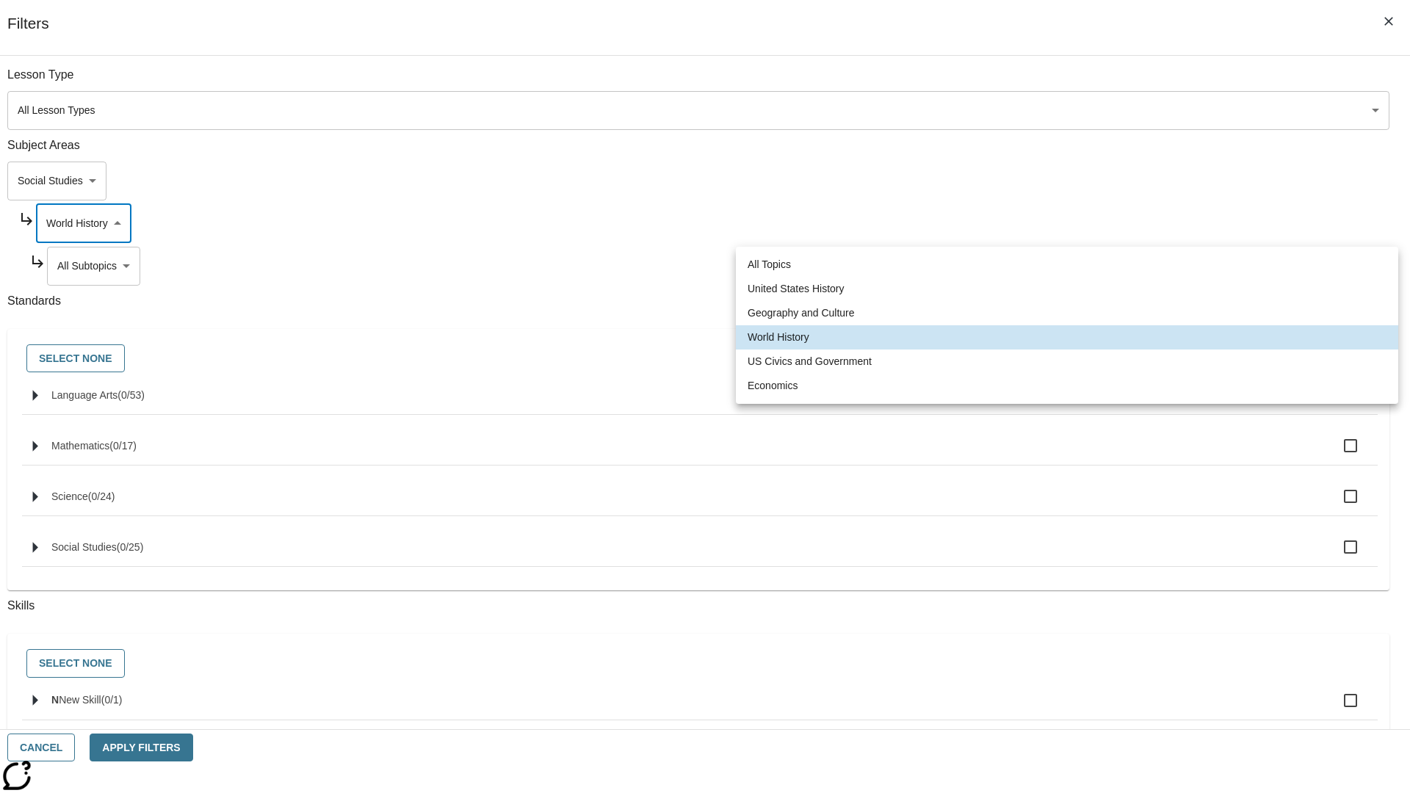  I want to click on li: United States History, so click(1067, 289).